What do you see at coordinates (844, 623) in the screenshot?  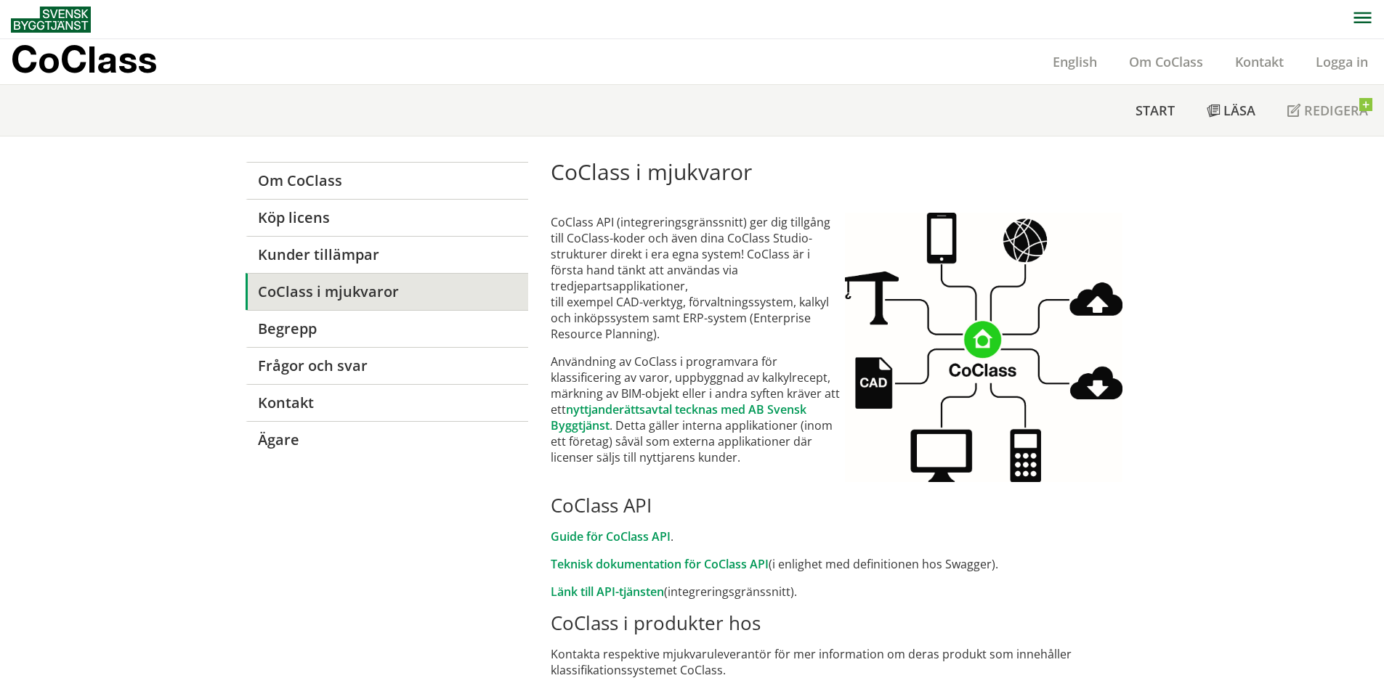 I see `h2: CoClass i produkter hos` at bounding box center [844, 623].